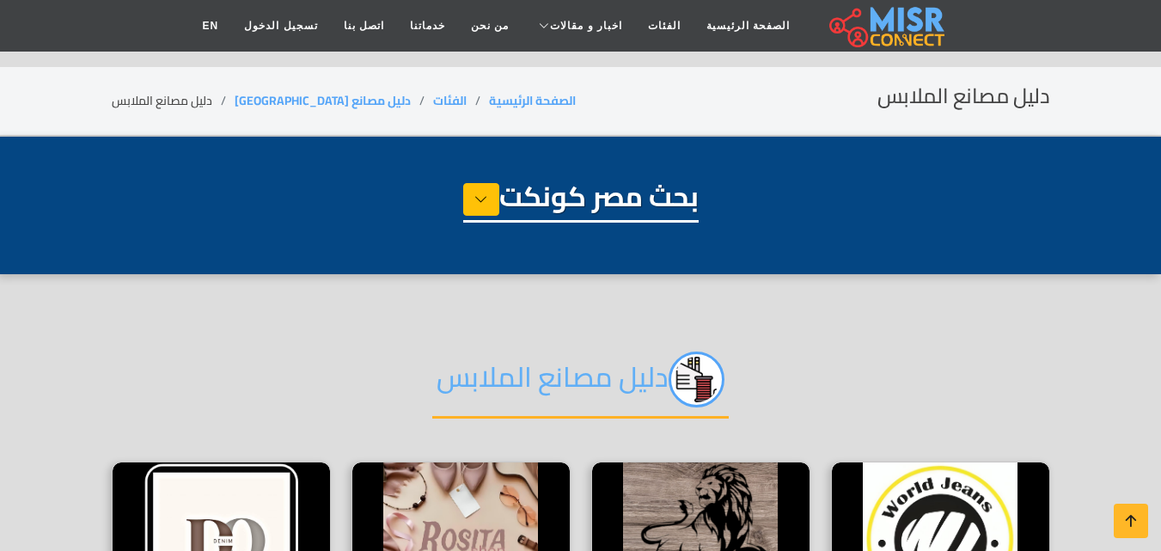  What do you see at coordinates (363, 26) in the screenshot?
I see `a: اتصل بنا` at bounding box center [363, 26].